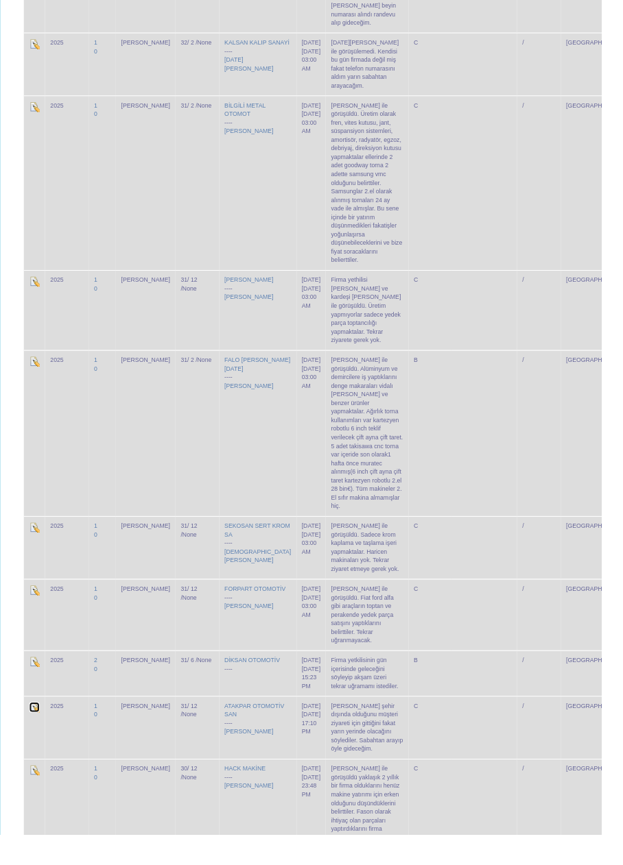  What do you see at coordinates (99, 684) in the screenshot?
I see `a: 2` at bounding box center [99, 684].